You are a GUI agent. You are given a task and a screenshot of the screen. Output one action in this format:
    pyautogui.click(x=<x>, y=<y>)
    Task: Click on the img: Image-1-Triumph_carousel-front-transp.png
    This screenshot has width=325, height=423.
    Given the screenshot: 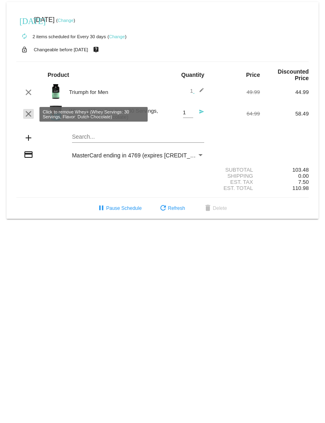 What is the action you would take?
    pyautogui.click(x=56, y=92)
    